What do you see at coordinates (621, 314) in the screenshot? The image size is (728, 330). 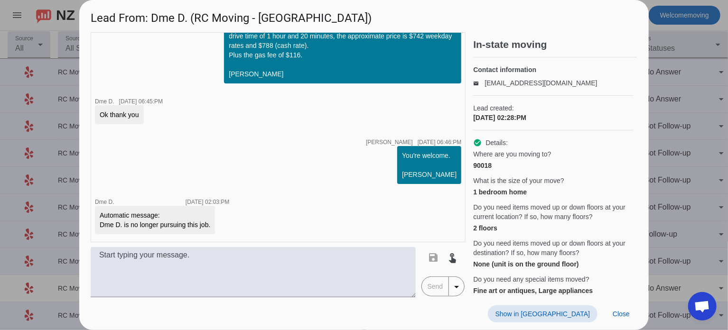 I see `span: Close` at bounding box center [621, 314].